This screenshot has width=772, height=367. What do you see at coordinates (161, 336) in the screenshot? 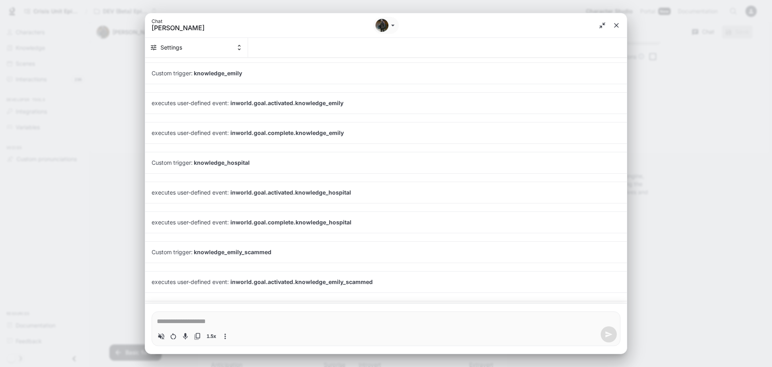
I see `button: Volume toggle` at bounding box center [161, 336].